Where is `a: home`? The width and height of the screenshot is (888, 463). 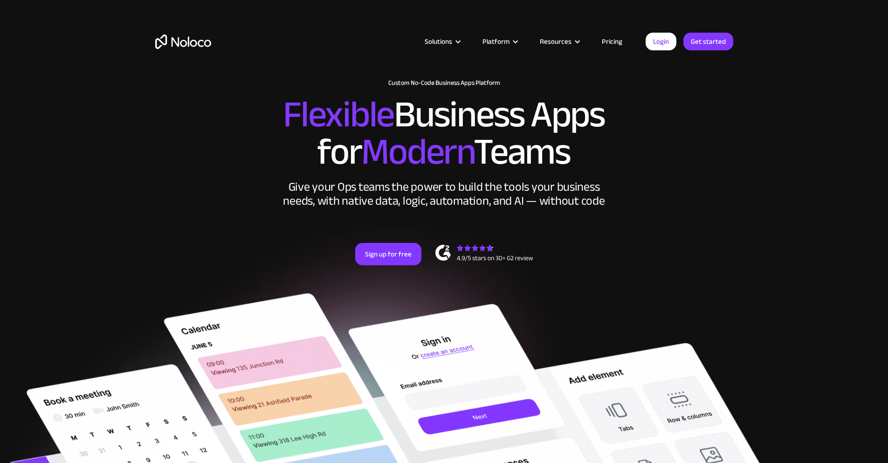
a: home is located at coordinates (183, 41).